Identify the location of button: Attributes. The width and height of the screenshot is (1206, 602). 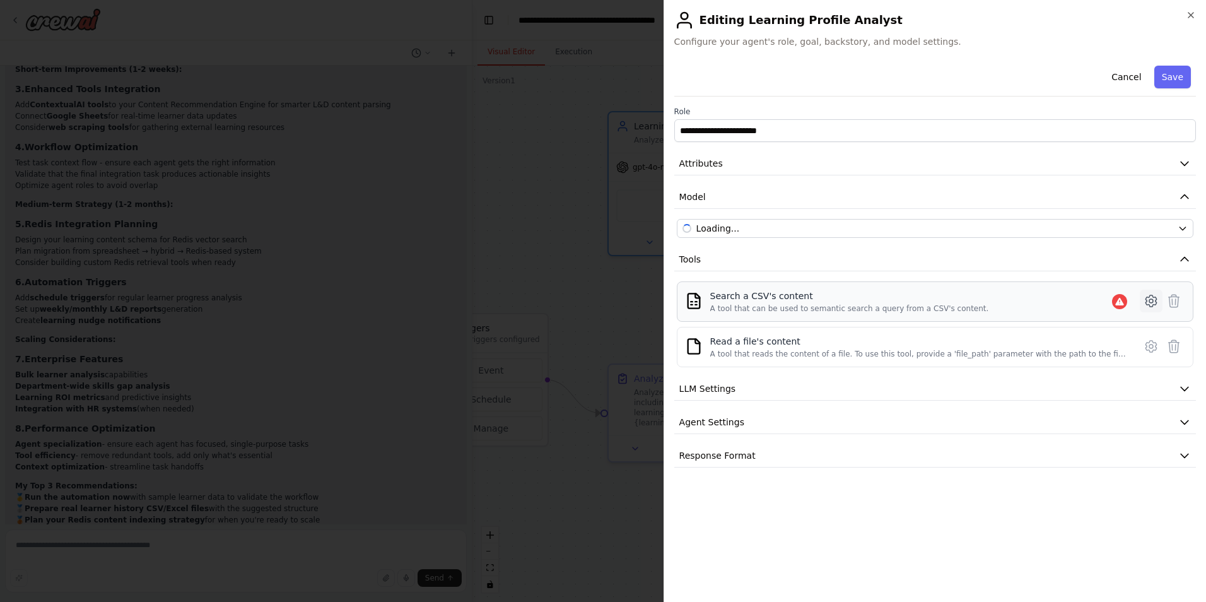
(935, 163).